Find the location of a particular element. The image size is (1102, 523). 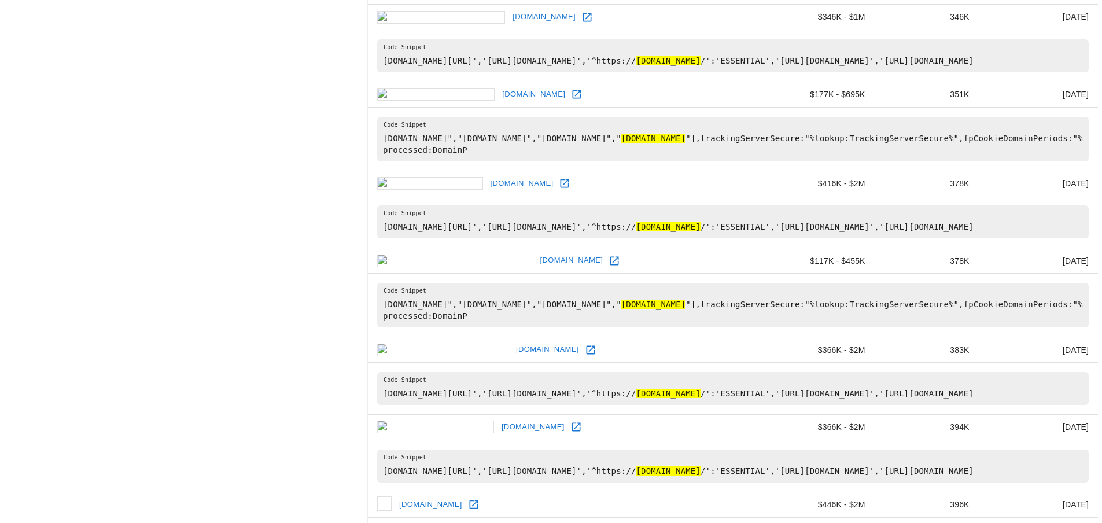

a: Open orangeville.com in new window is located at coordinates (577, 94).